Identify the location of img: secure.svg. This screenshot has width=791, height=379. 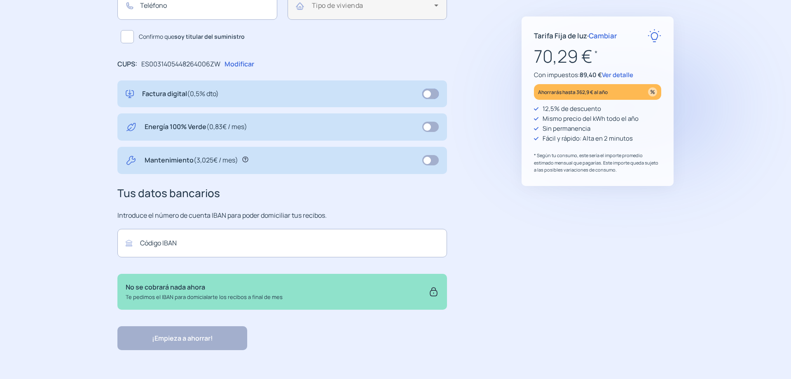
(433, 291).